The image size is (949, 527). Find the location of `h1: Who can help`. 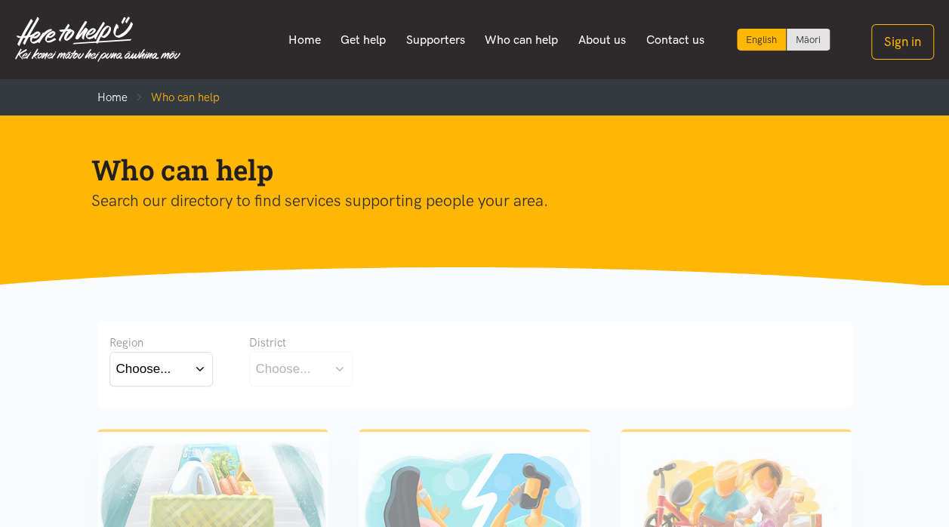

h1: Who can help is located at coordinates (463, 170).